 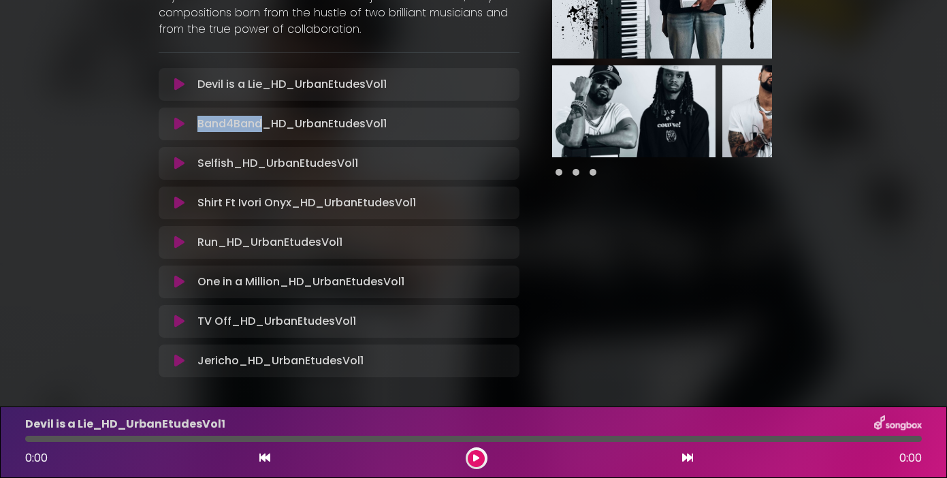 I want to click on p: One in a Million_HD_UrbanEtudesVol1, so click(x=301, y=282).